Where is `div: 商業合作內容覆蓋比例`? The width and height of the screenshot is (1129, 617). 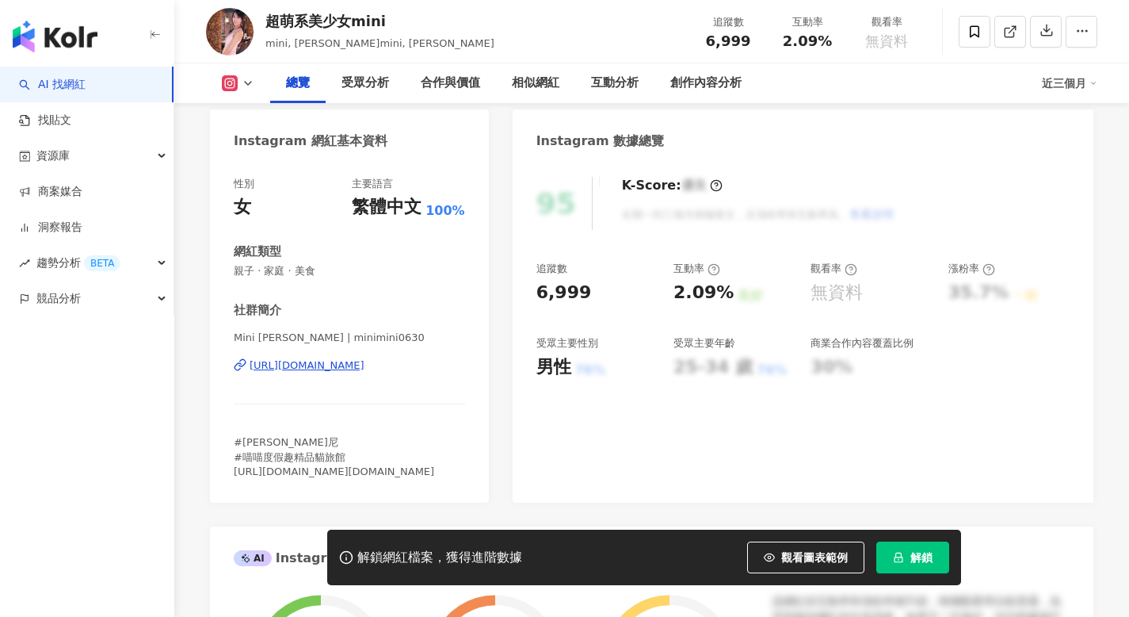 div: 商業合作內容覆蓋比例 is located at coordinates (862, 343).